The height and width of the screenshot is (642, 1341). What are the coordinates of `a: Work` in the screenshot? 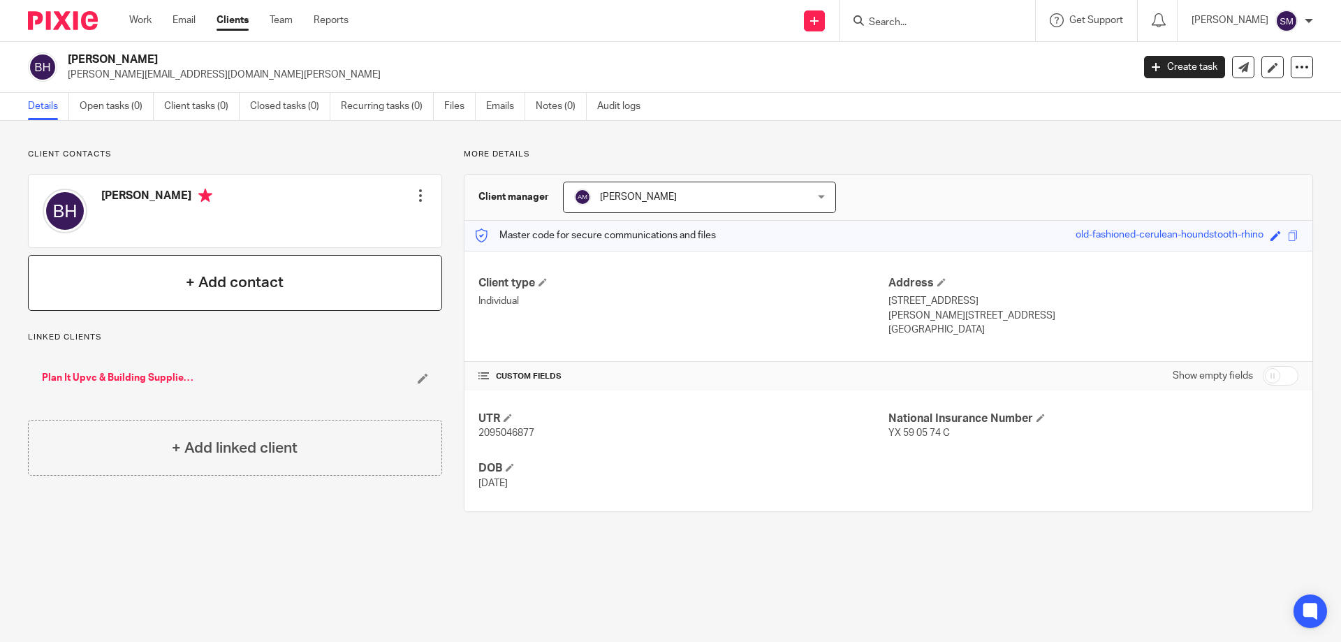 It's located at (140, 20).